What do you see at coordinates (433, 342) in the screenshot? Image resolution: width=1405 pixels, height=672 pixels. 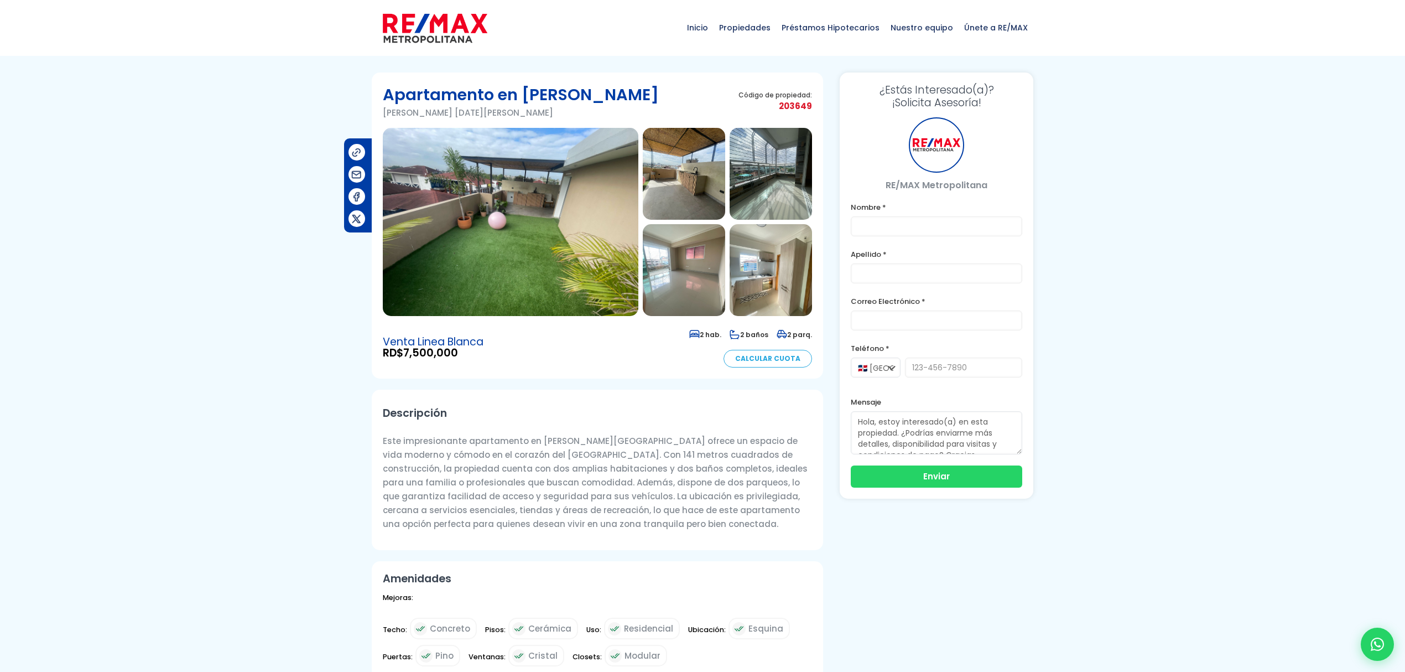 I see `span: Venta Linea Blanca` at bounding box center [433, 342].